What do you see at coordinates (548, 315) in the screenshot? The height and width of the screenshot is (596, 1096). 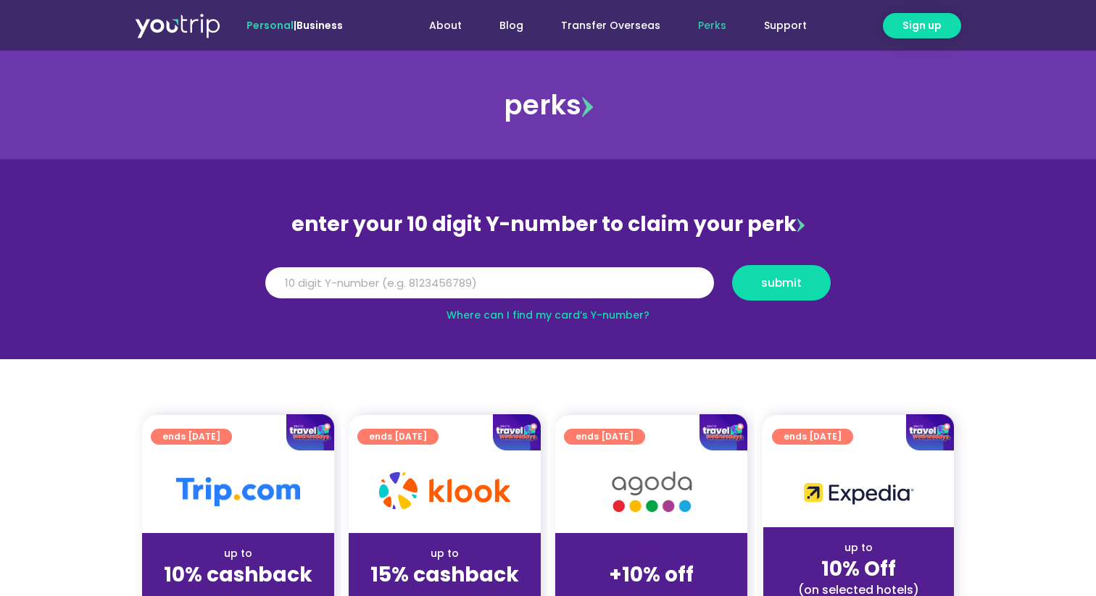 I see `a: Where can I find my card’s Y-number?` at bounding box center [548, 315].